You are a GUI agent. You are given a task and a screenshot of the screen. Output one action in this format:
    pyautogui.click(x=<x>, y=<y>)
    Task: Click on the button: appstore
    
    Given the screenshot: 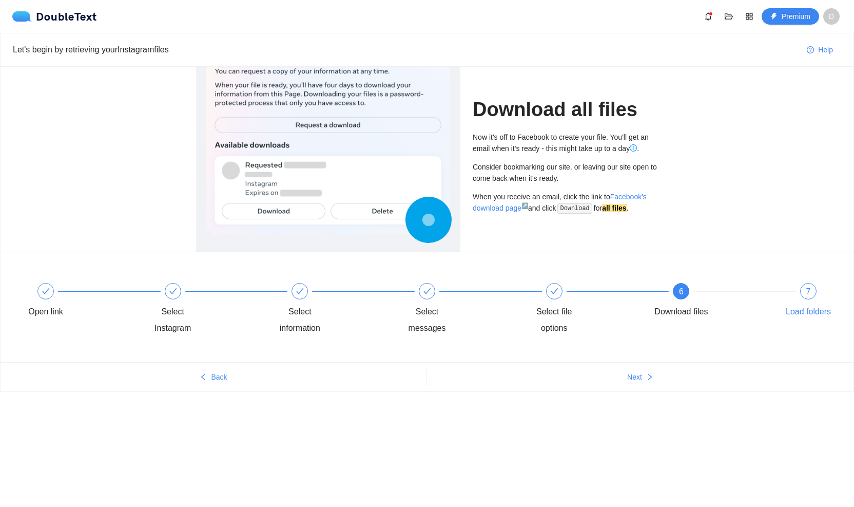 What is the action you would take?
    pyautogui.click(x=750, y=16)
    